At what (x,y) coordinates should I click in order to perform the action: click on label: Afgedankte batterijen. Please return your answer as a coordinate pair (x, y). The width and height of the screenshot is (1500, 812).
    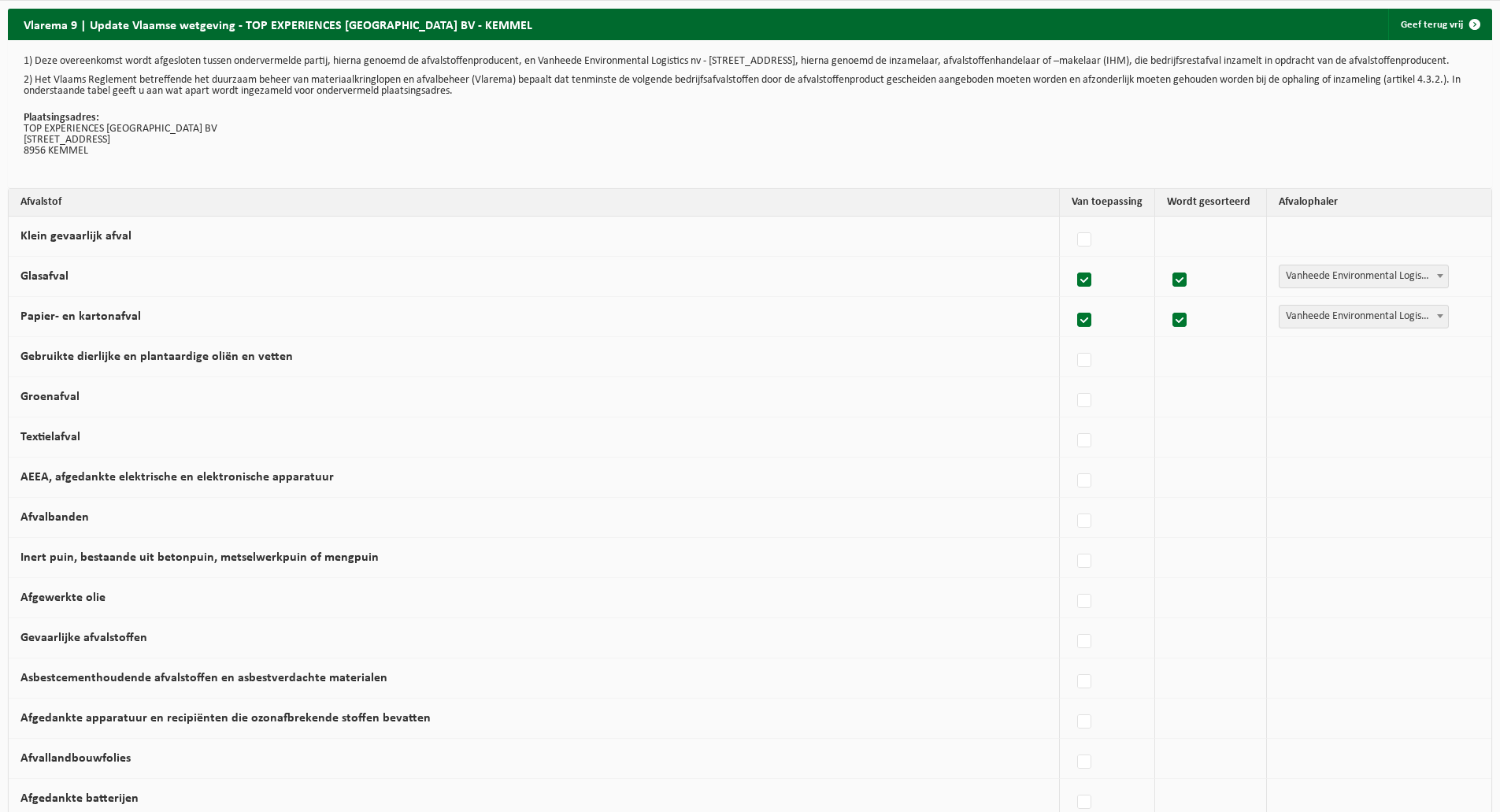
    Looking at the image, I should click on (79, 798).